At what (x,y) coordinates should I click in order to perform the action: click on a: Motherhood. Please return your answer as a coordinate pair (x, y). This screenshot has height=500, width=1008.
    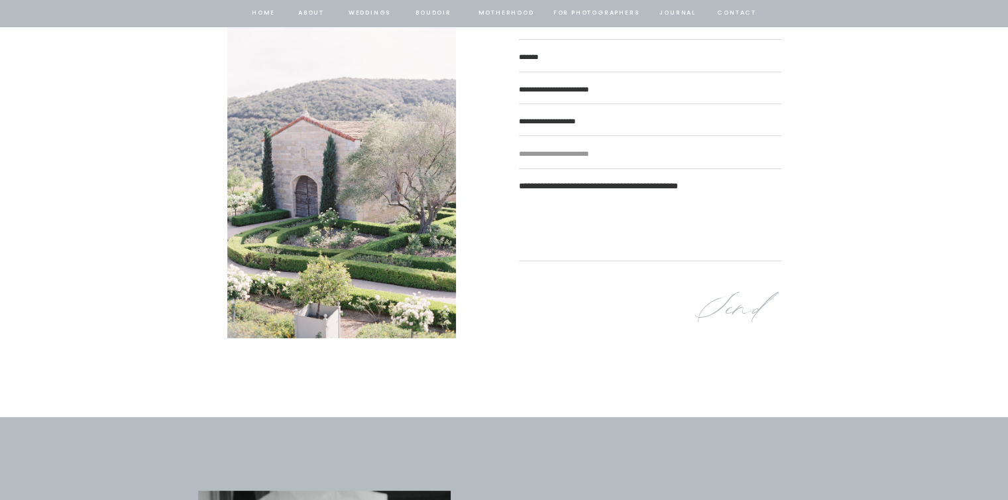
    Looking at the image, I should click on (506, 13).